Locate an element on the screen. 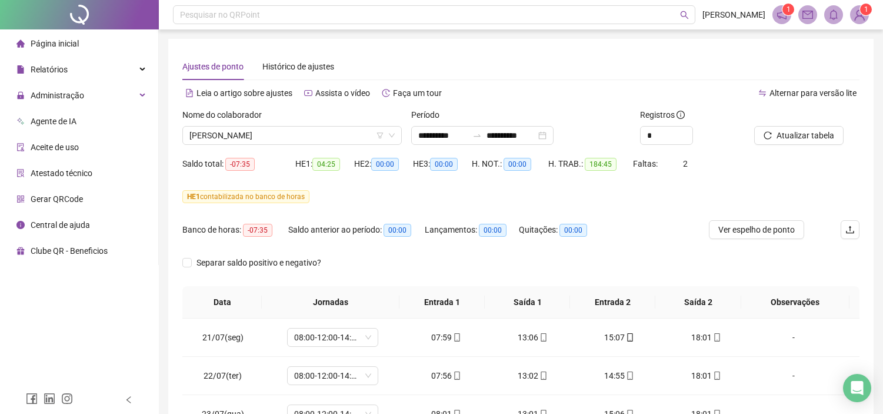 This screenshot has height=414, width=883. span: swap-right is located at coordinates (477, 135).